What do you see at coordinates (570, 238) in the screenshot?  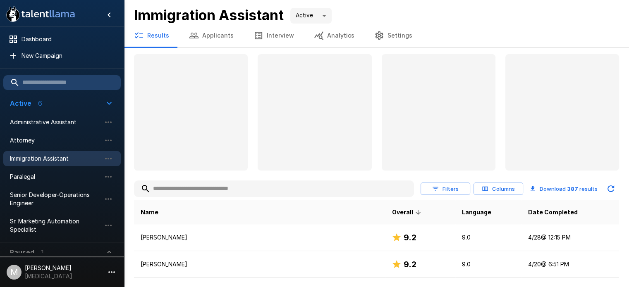 I see `td: 4/28 @ 12:15 PM` at bounding box center [570, 238].